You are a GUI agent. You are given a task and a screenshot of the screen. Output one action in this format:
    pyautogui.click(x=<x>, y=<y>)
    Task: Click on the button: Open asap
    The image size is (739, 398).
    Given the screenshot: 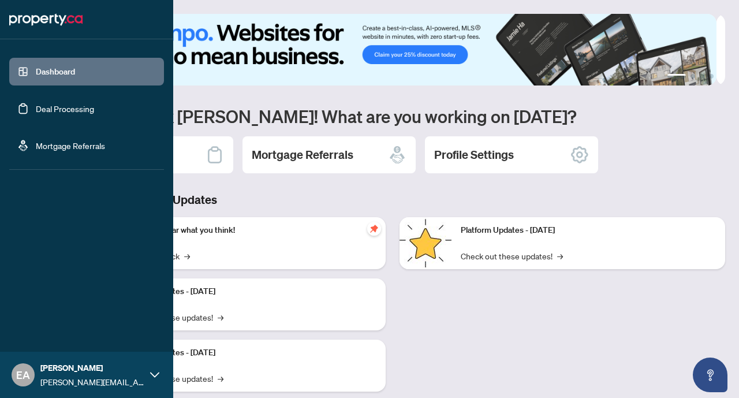 What is the action you would take?
    pyautogui.click(x=711, y=375)
    